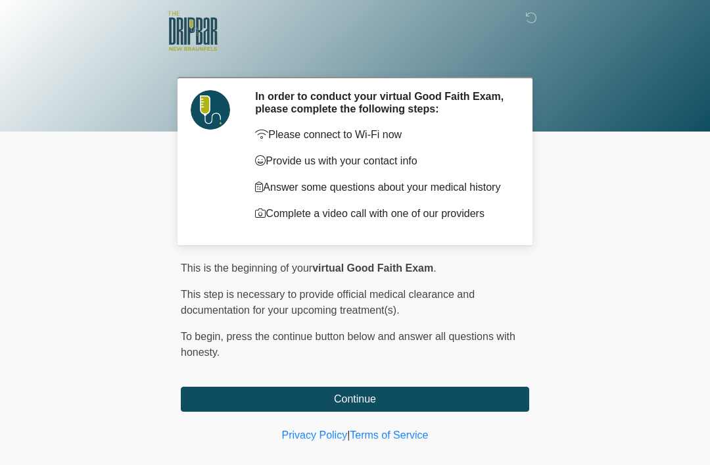  What do you see at coordinates (373, 267) in the screenshot?
I see `strong: virtual Good Faith Exam` at bounding box center [373, 267].